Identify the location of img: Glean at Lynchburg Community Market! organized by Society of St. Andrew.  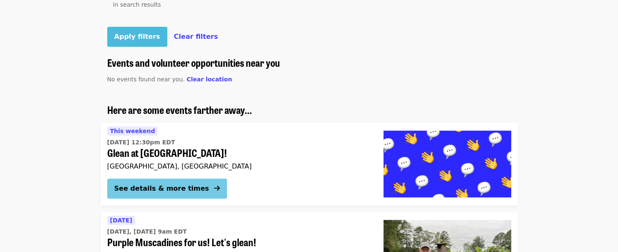
(448, 164).